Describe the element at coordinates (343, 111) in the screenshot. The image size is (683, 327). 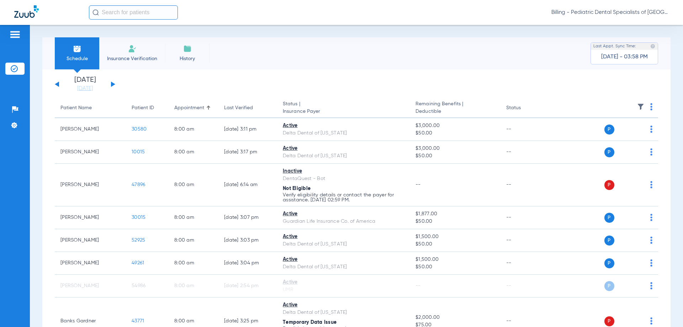
I see `span: Insurance Payer` at that location.